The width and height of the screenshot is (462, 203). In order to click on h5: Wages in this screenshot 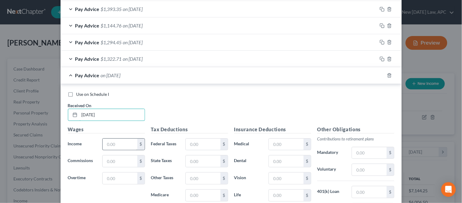, I will do `click(106, 129)`.